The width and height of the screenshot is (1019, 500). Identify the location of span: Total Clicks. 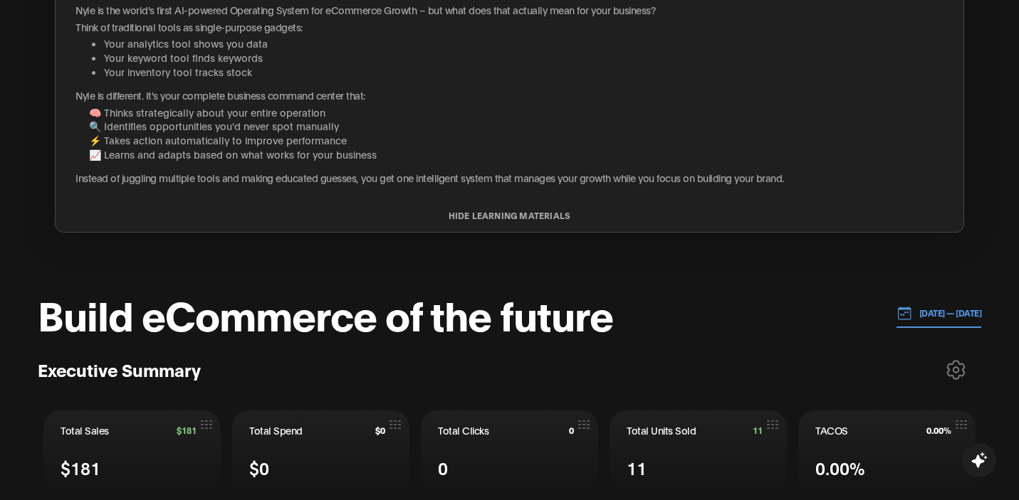
(463, 431).